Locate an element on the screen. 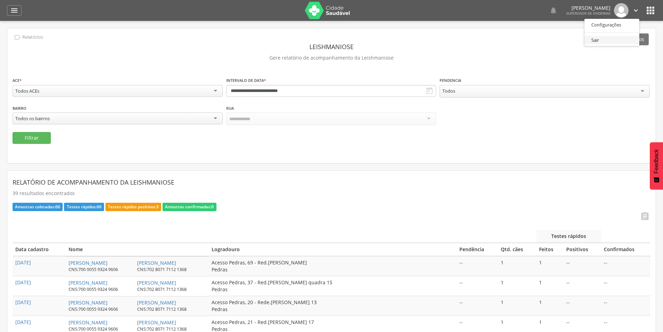  span: Supervisor de Endemias is located at coordinates (588, 13).